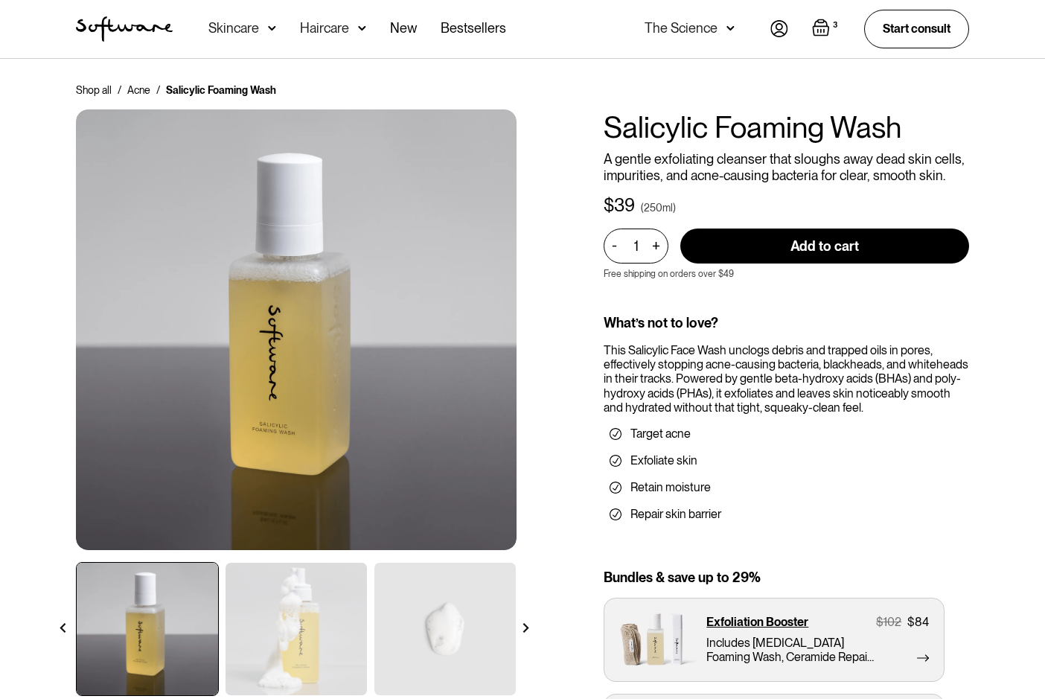 The image size is (1045, 699). I want to click on h1: Salicylic Foaming Wash, so click(786, 127).